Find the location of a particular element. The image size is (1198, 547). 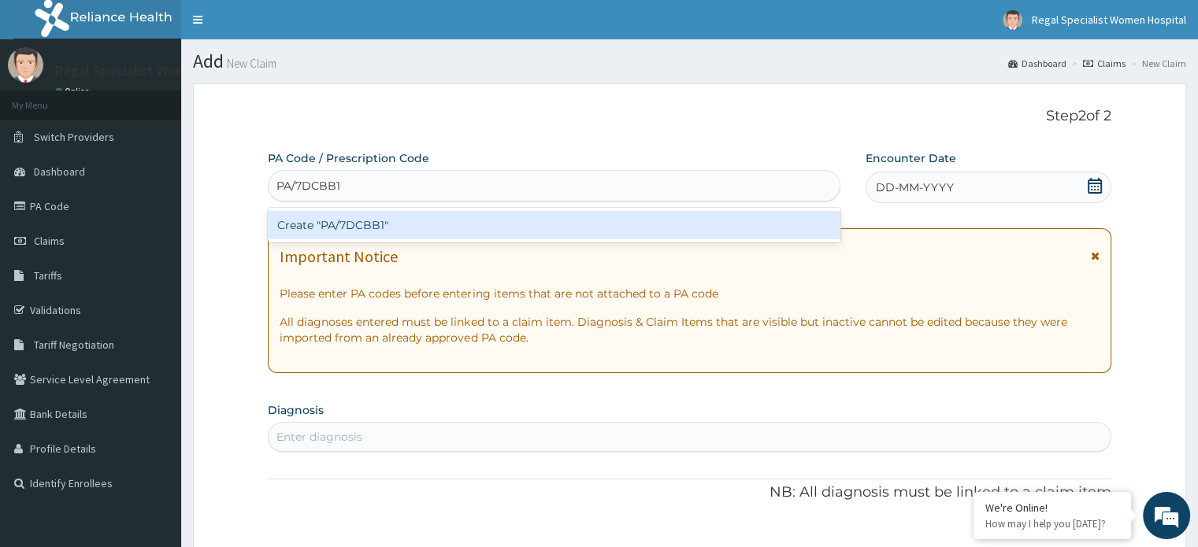

p: Regal Specialist Women Hospital is located at coordinates (156, 71).